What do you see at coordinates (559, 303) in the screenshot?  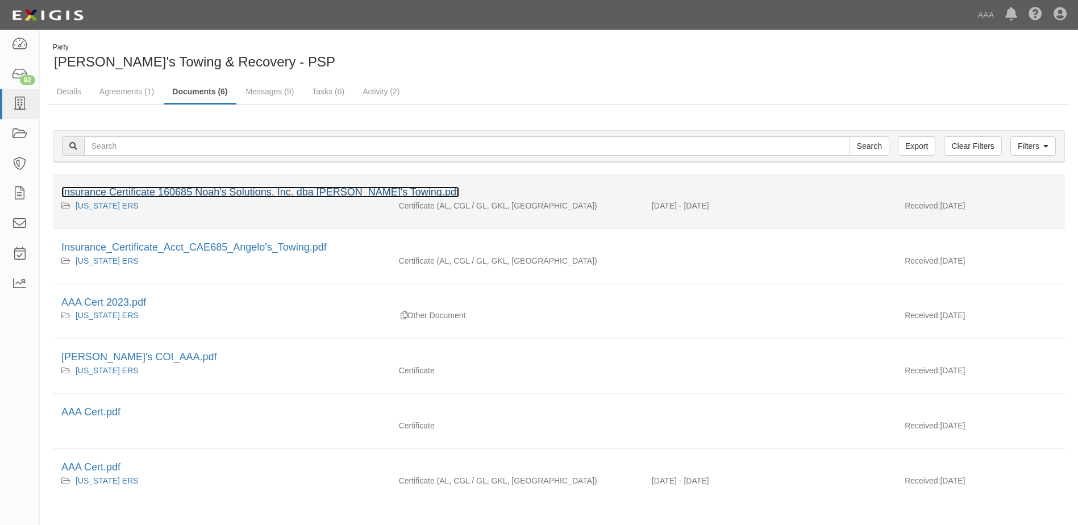 I see `div: AAA Cert 2023.pdf` at bounding box center [559, 303].